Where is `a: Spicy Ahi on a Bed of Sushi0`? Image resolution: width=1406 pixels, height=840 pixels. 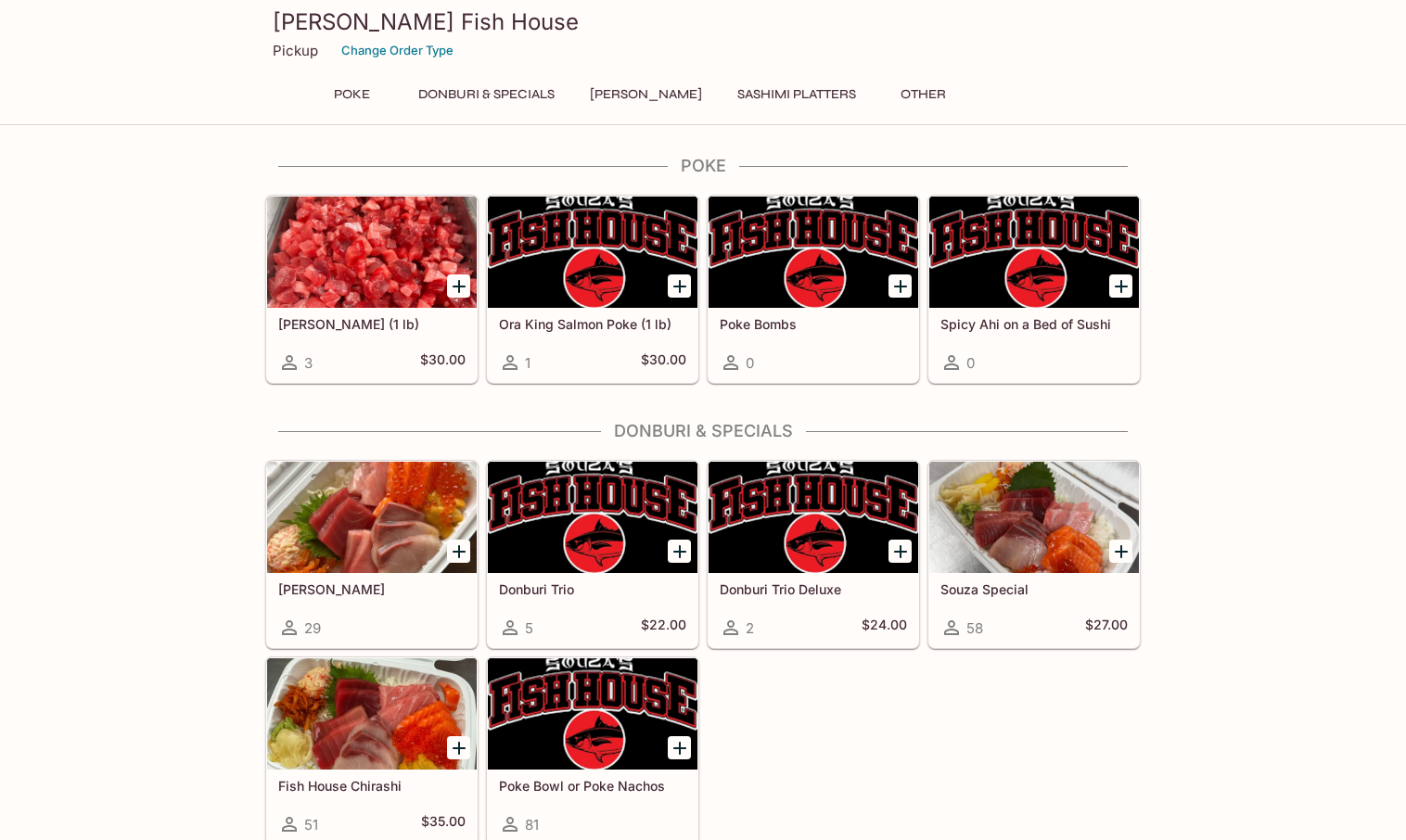
a: Spicy Ahi on a Bed of Sushi0 is located at coordinates (1034, 289).